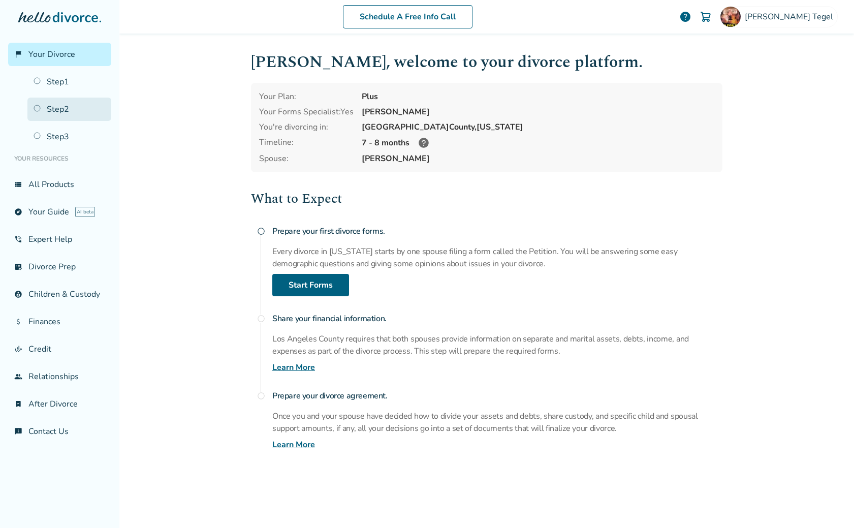 This screenshot has width=854, height=528. Describe the element at coordinates (730, 17) in the screenshot. I see `img: ben tegel` at that location.